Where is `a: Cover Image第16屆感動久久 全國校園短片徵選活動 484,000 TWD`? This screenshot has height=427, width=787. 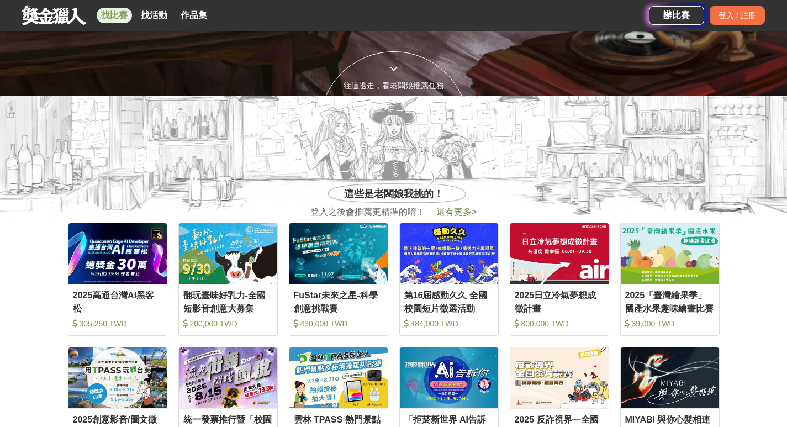
a: Cover Image第16屆感動久久 全國校園短片徵選活動 484,000 TWD is located at coordinates (449, 279).